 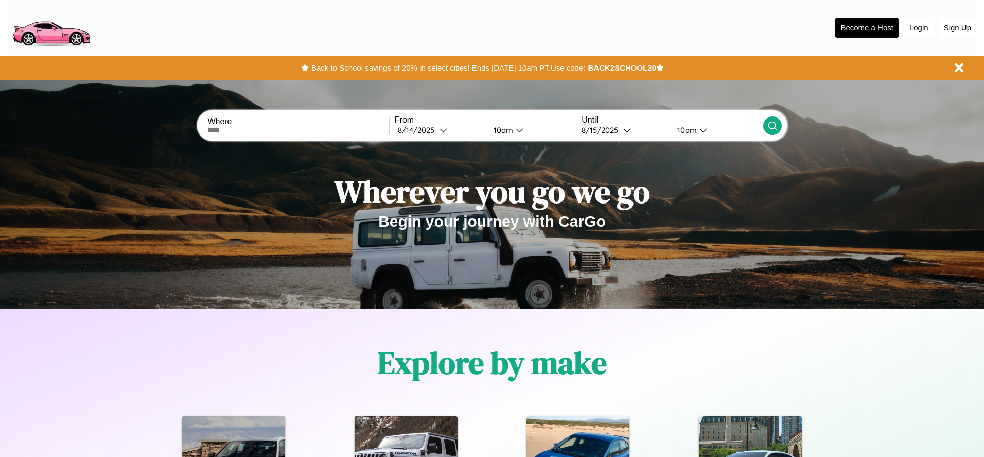 What do you see at coordinates (492, 362) in the screenshot?
I see `h1: Explore by make` at bounding box center [492, 362].